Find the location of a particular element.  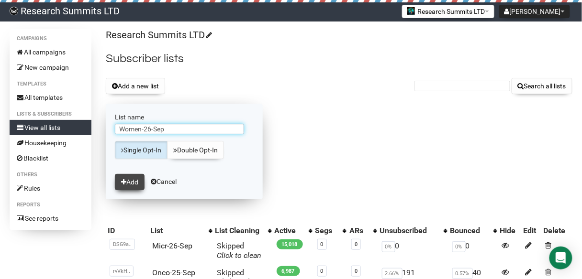

a: New campaign is located at coordinates (50, 67).